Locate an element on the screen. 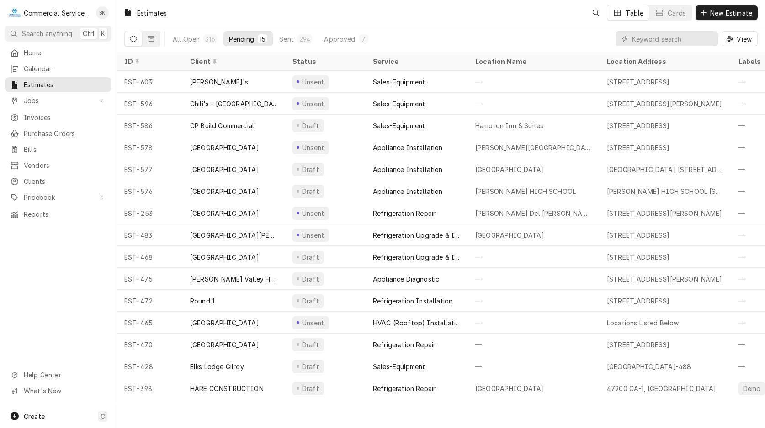 The width and height of the screenshot is (765, 428). div: 7 is located at coordinates (364, 39).